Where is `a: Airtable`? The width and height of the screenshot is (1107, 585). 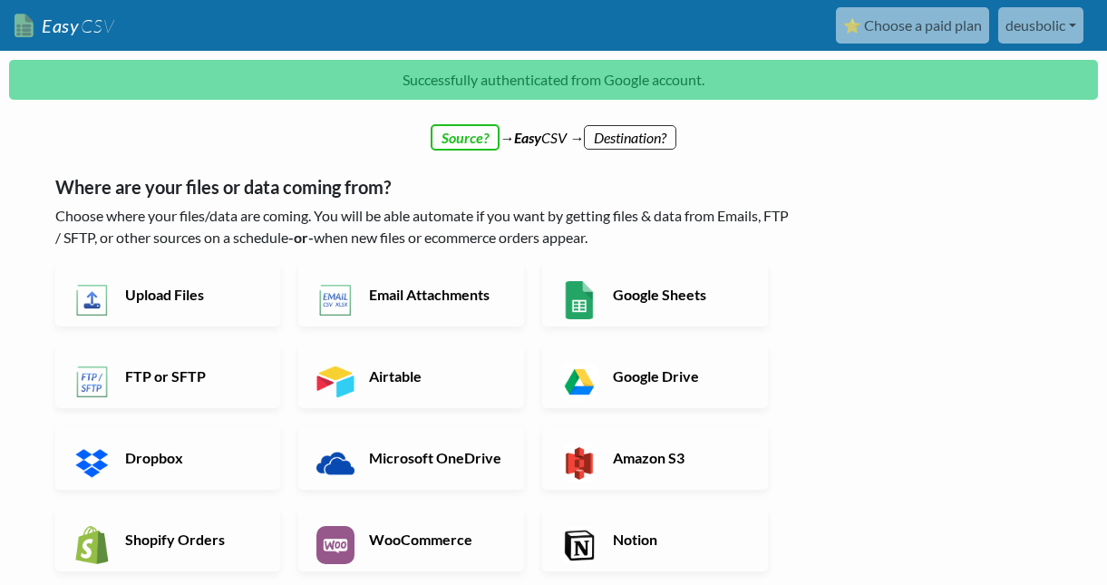 a: Airtable is located at coordinates (411, 376).